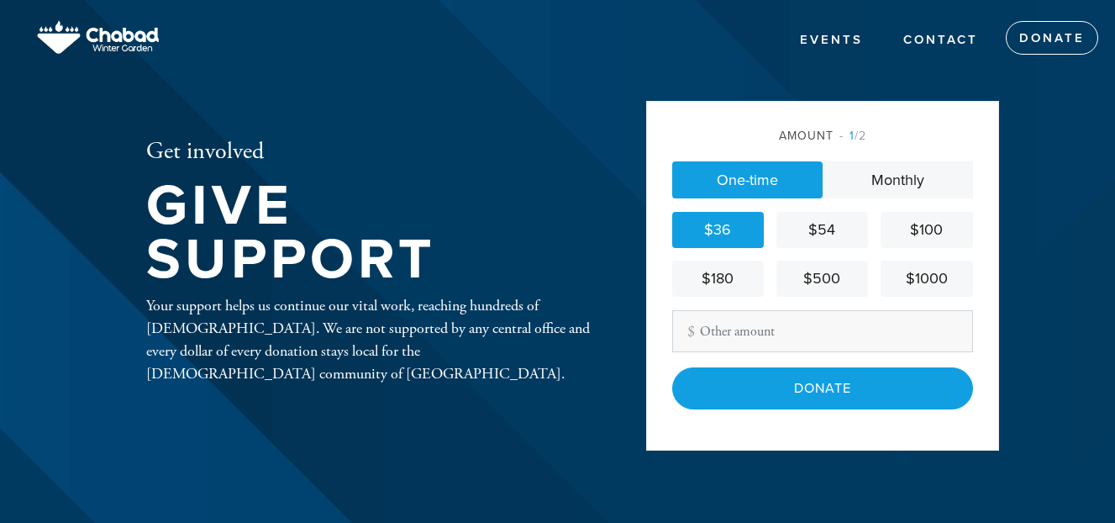 This screenshot has width=1115, height=523. Describe the element at coordinates (926, 278) in the screenshot. I see `div: $1000` at that location.